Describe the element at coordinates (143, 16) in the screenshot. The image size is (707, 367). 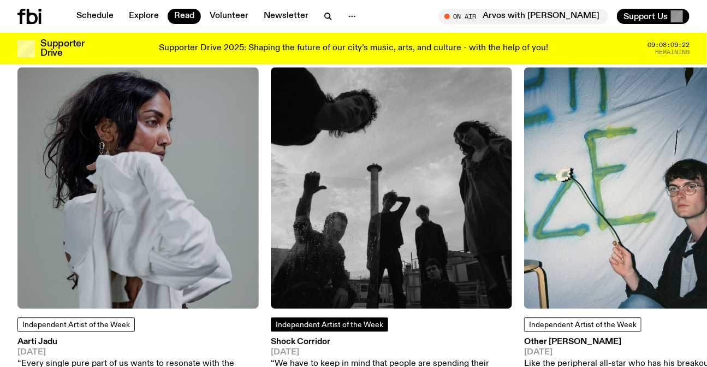
I see `a: Explore` at that location.